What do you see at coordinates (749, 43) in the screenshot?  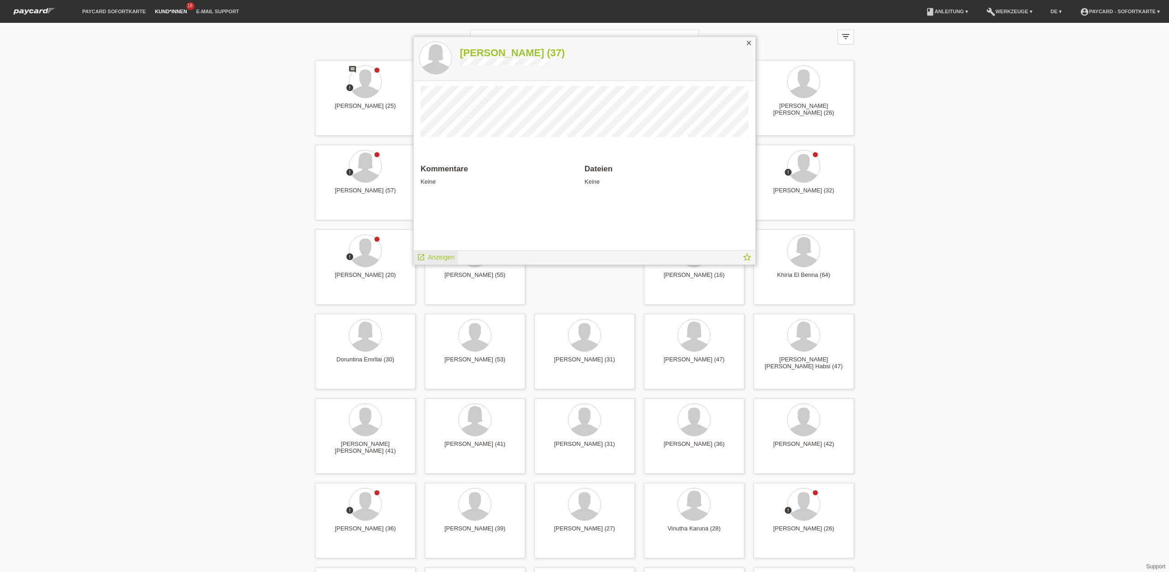 I see `i: close` at bounding box center [749, 43].